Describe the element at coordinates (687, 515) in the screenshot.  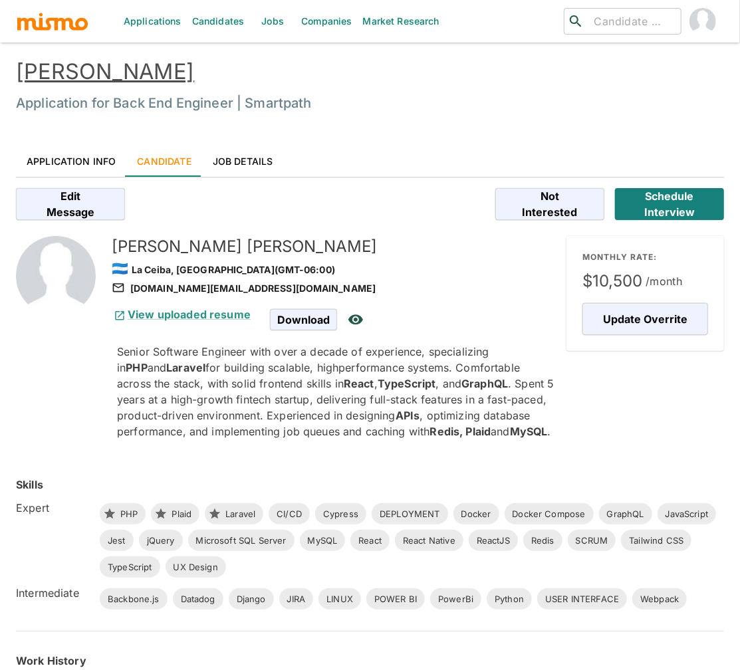
I see `span: JavaScript` at that location.